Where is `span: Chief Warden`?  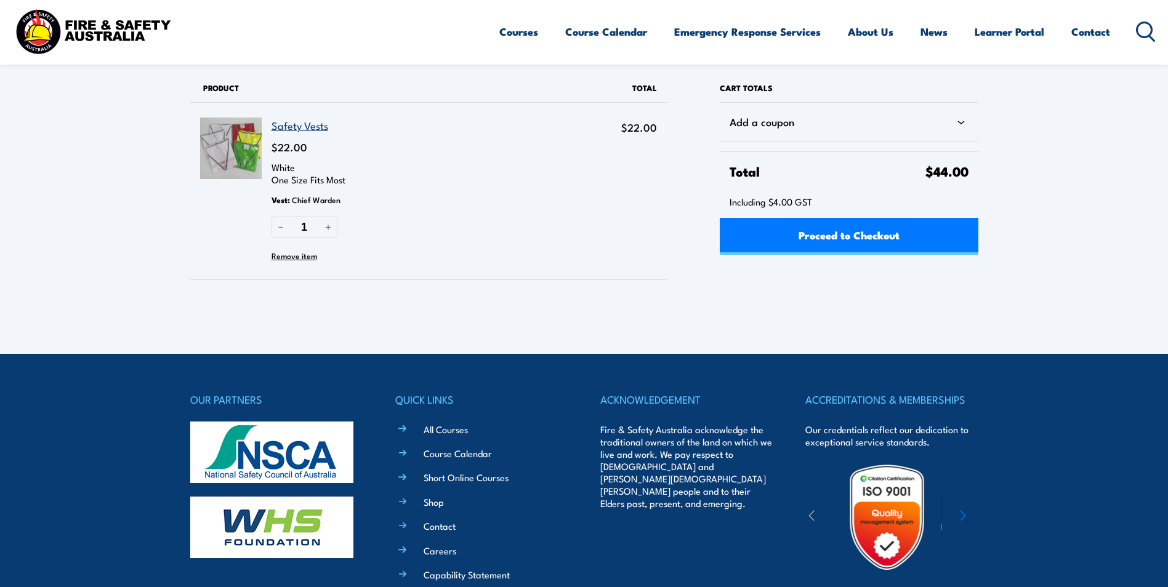
span: Chief Warden is located at coordinates (316, 199).